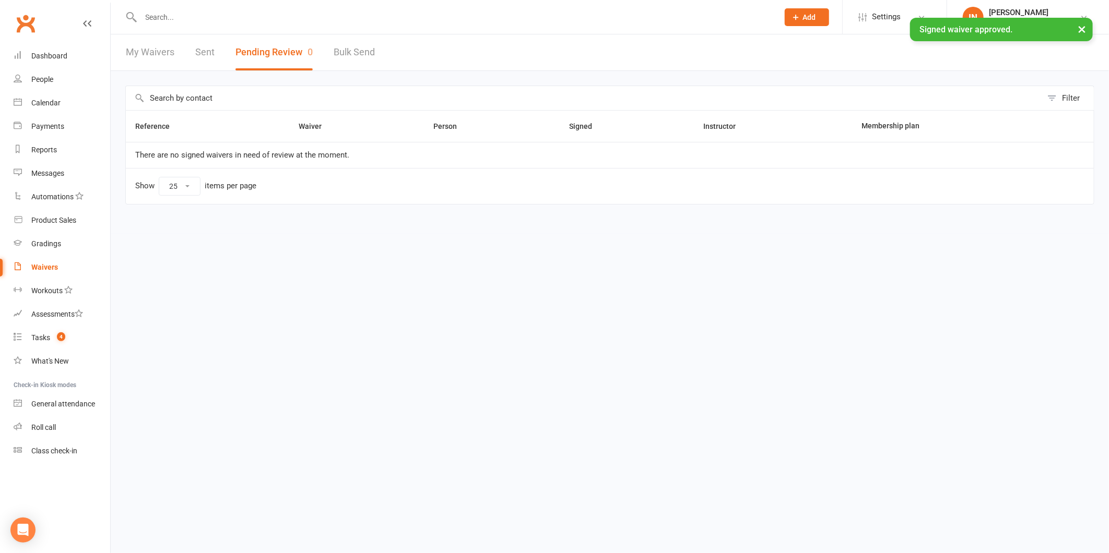 The width and height of the screenshot is (1109, 553). What do you see at coordinates (52, 197) in the screenshot?
I see `div: Automations` at bounding box center [52, 197].